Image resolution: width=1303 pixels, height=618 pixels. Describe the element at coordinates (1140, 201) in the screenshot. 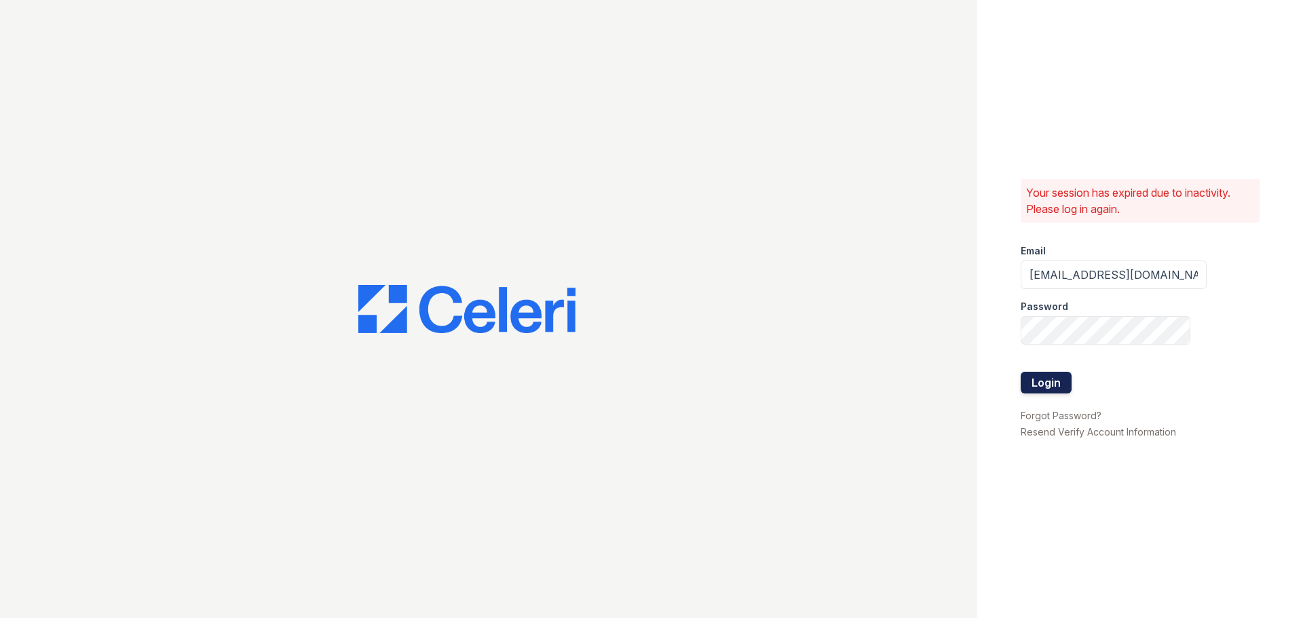

I see `p: Your session has expired due to inactivity. Please log in again.` at that location.